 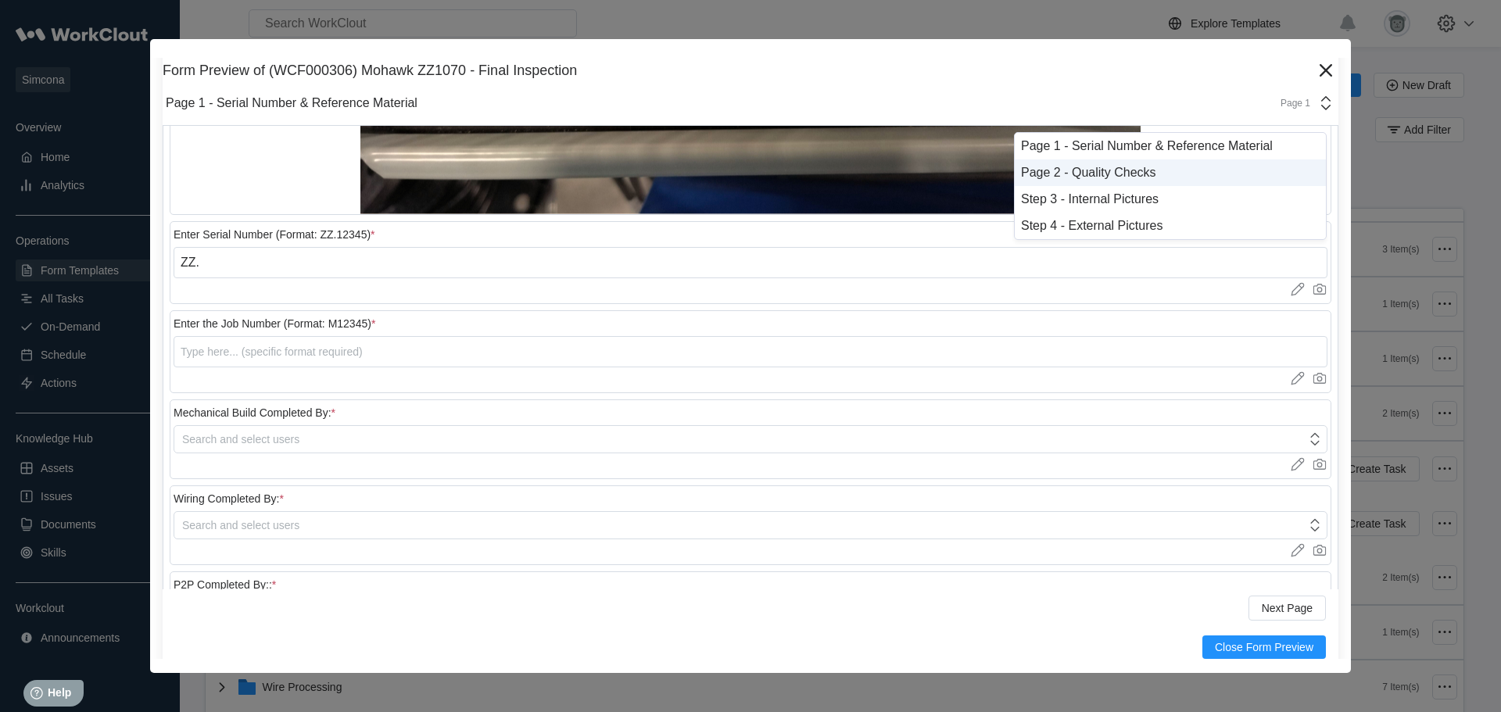 I want to click on div: Mechanical Build Completed By:, so click(x=254, y=413).